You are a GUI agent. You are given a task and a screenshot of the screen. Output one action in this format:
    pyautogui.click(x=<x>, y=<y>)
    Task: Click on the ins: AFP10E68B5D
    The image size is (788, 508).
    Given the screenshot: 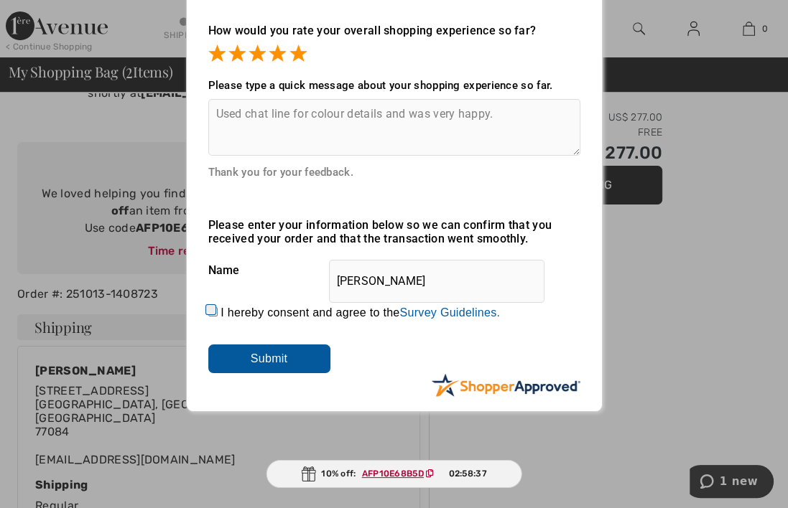 What is the action you would take?
    pyautogui.click(x=393, y=474)
    